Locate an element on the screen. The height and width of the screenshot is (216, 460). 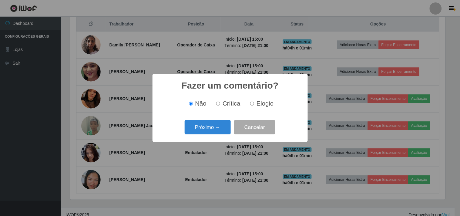
span: Crítica is located at coordinates (231, 103).